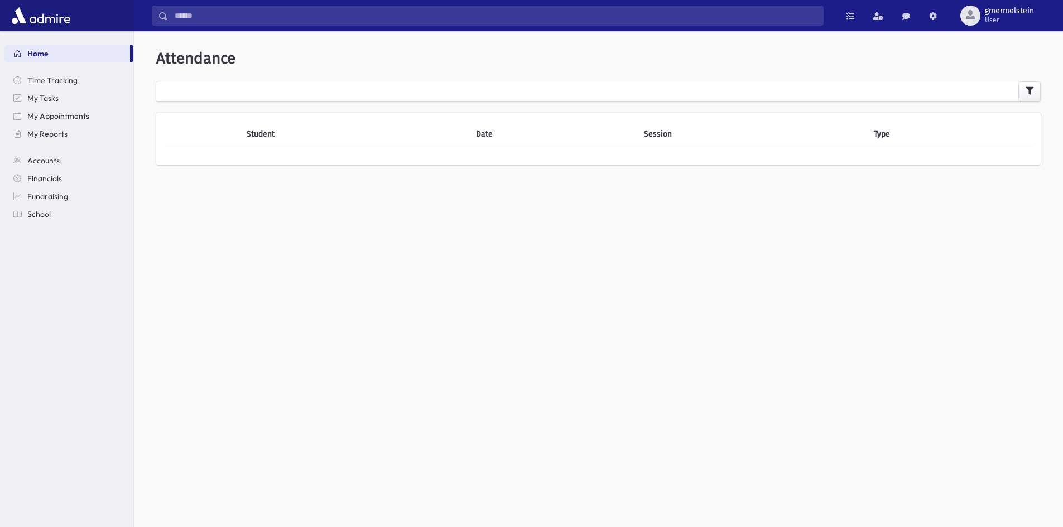 This screenshot has height=527, width=1063. Describe the element at coordinates (52, 80) in the screenshot. I see `span: Time Tracking` at that location.